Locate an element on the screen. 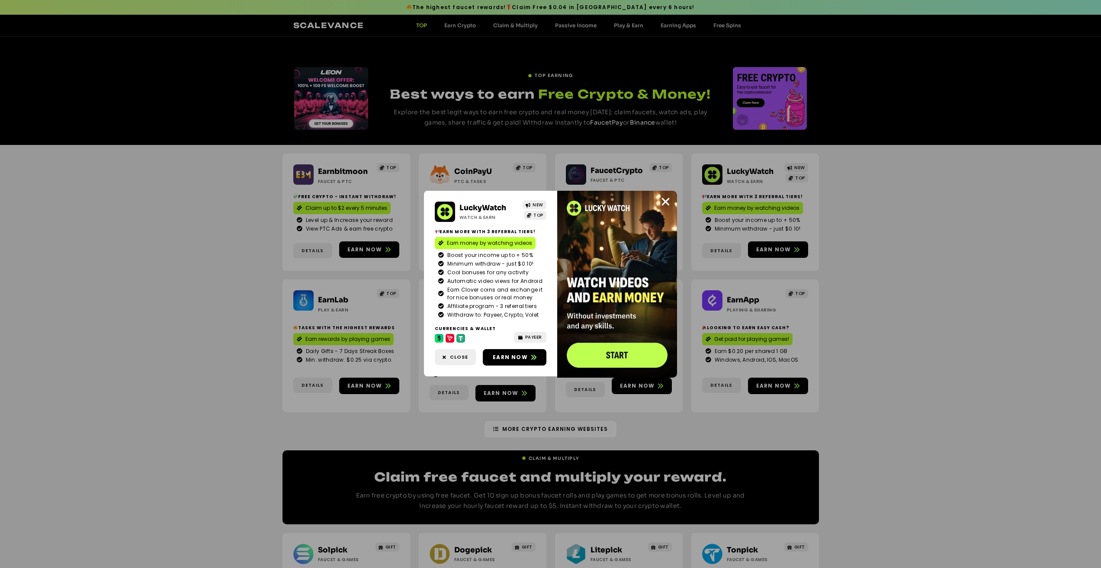  span: Earn money by watching videos is located at coordinates (489, 243).